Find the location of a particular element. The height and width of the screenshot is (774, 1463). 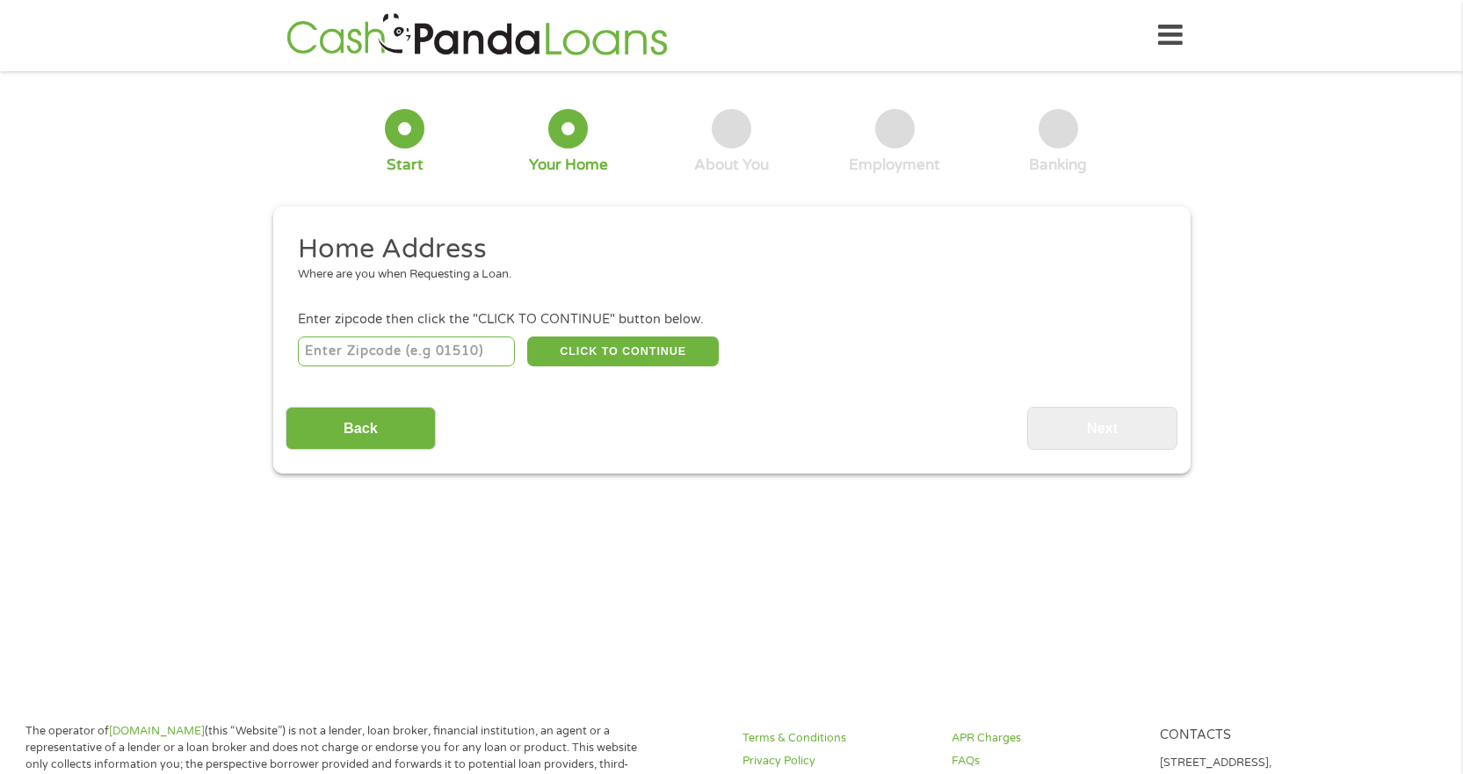

input: Next is located at coordinates (1102, 428).